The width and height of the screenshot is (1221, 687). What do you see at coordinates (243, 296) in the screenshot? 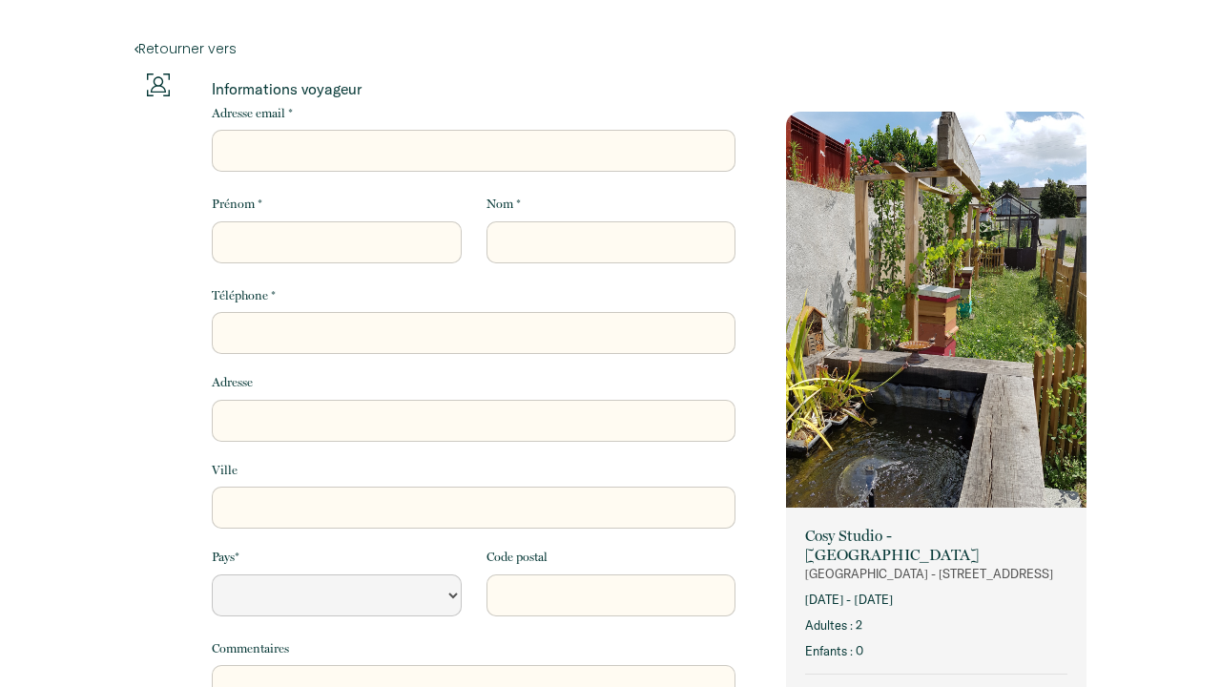
I see `label: Téléphone *` at bounding box center [243, 296].